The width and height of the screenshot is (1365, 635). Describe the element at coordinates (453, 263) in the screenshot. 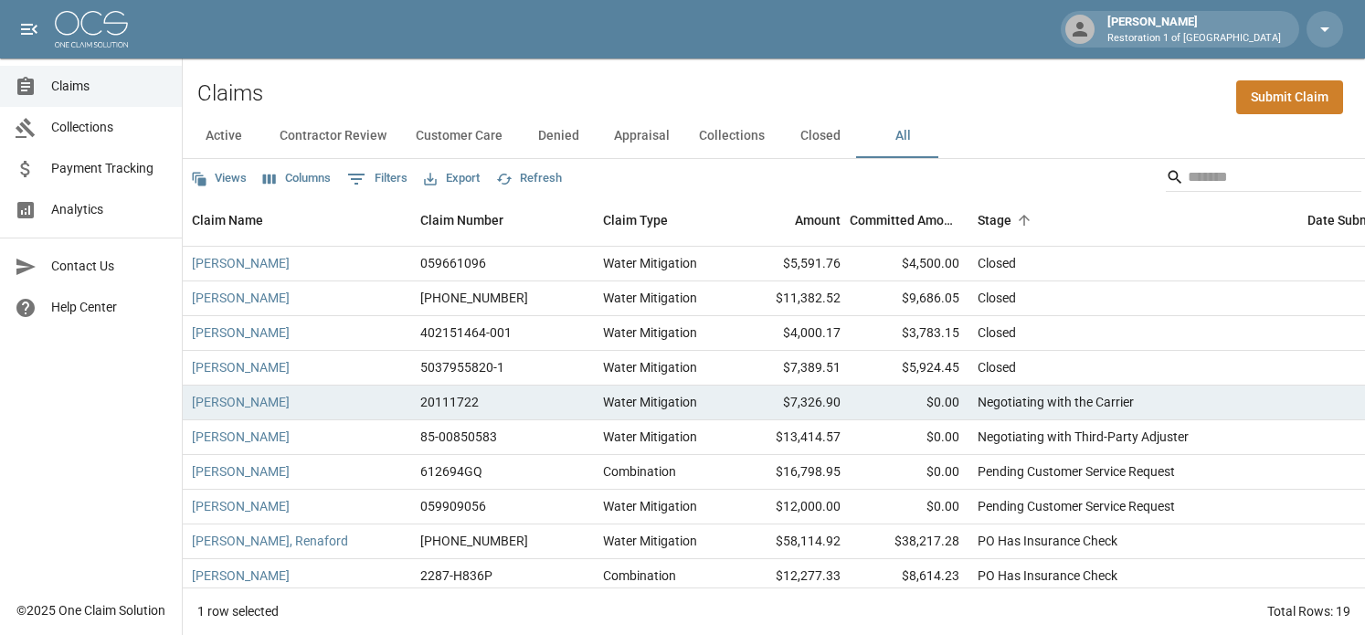

I see `div: 059661096` at that location.